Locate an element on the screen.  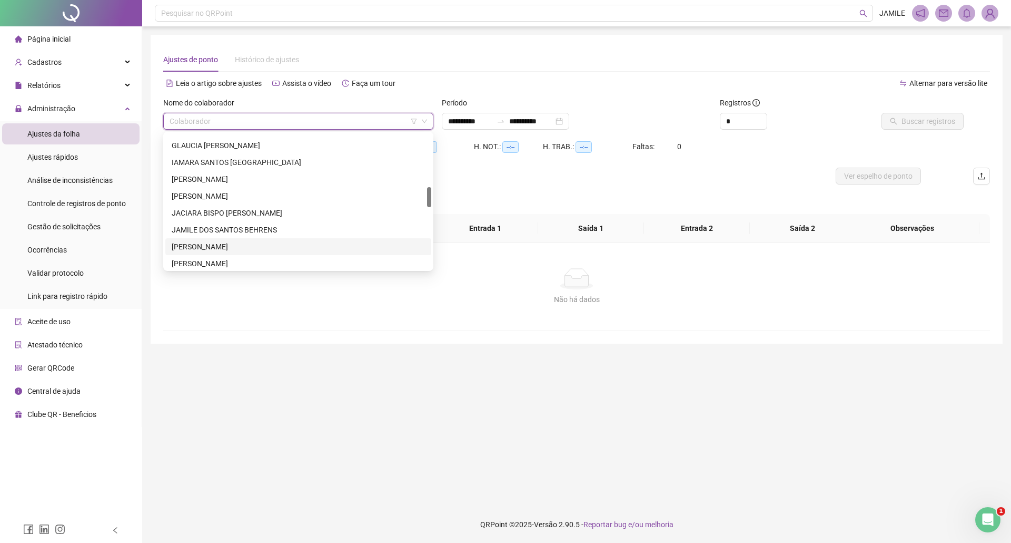
div: JÉSSICA COSTA DE OLIVEIRA is located at coordinates (298, 247).